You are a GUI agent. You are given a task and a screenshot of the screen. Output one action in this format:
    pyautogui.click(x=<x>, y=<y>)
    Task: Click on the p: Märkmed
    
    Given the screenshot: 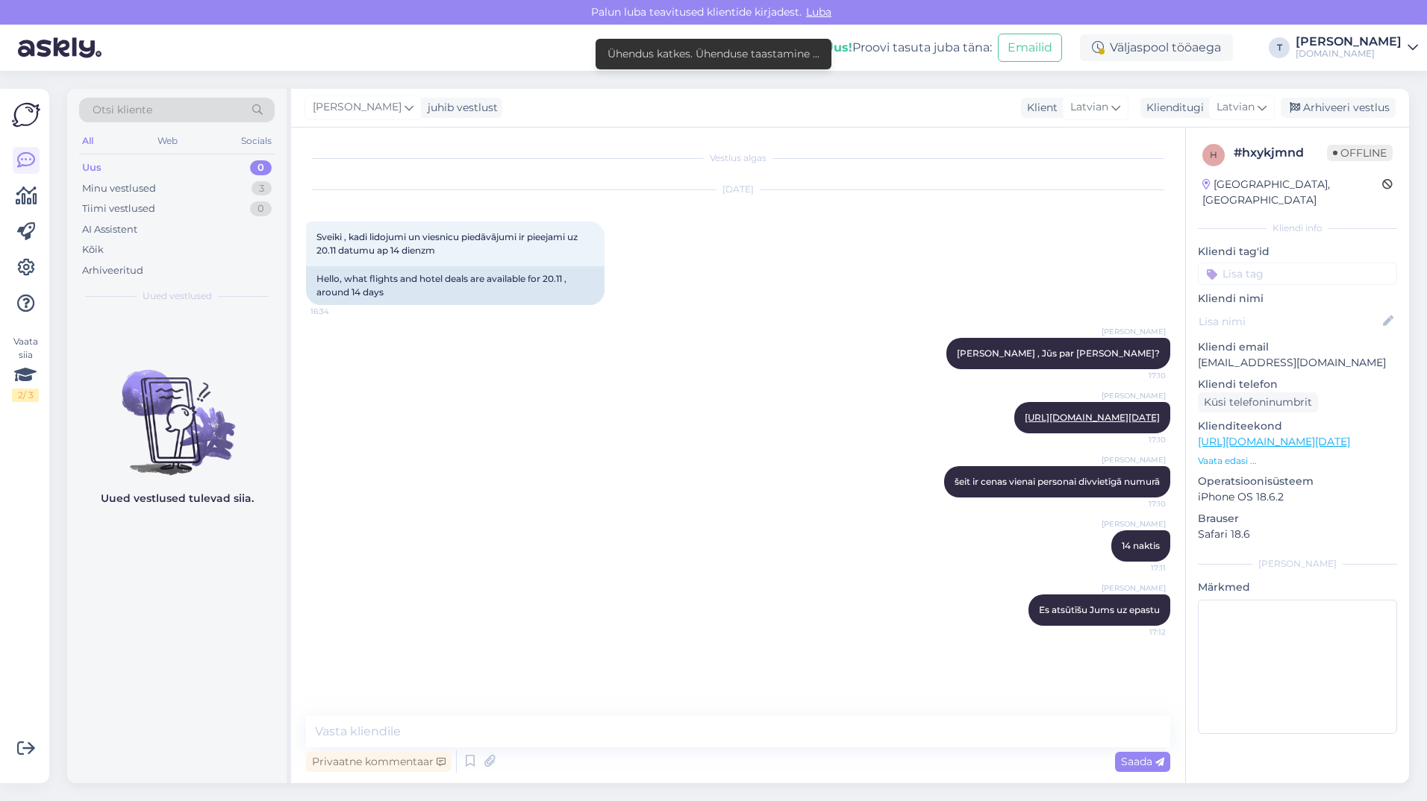 What is the action you would take?
    pyautogui.click(x=1297, y=587)
    